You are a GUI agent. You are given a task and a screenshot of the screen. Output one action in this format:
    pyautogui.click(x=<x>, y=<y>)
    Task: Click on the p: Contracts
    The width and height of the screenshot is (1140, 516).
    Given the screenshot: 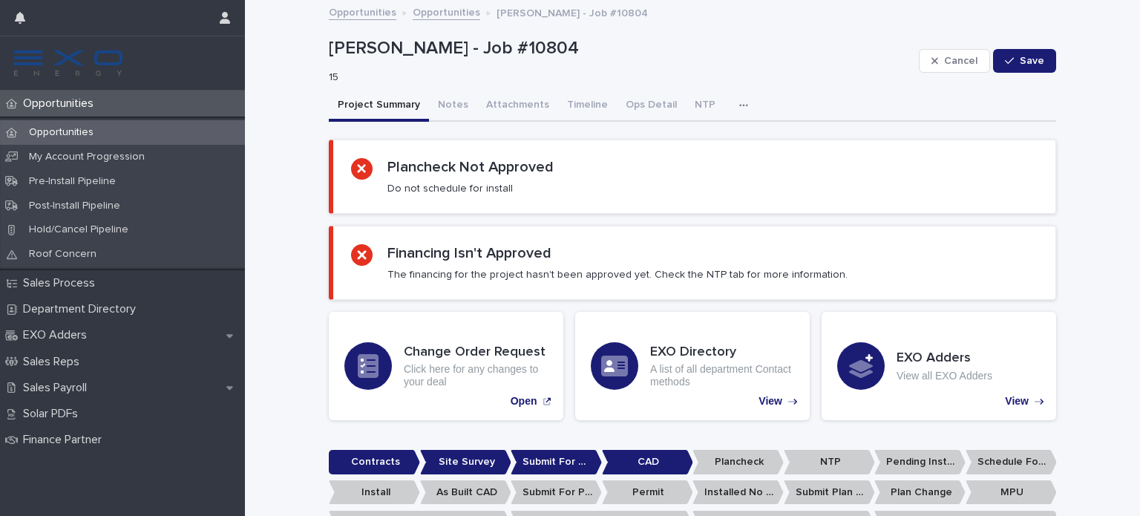 What is the action you would take?
    pyautogui.click(x=374, y=462)
    